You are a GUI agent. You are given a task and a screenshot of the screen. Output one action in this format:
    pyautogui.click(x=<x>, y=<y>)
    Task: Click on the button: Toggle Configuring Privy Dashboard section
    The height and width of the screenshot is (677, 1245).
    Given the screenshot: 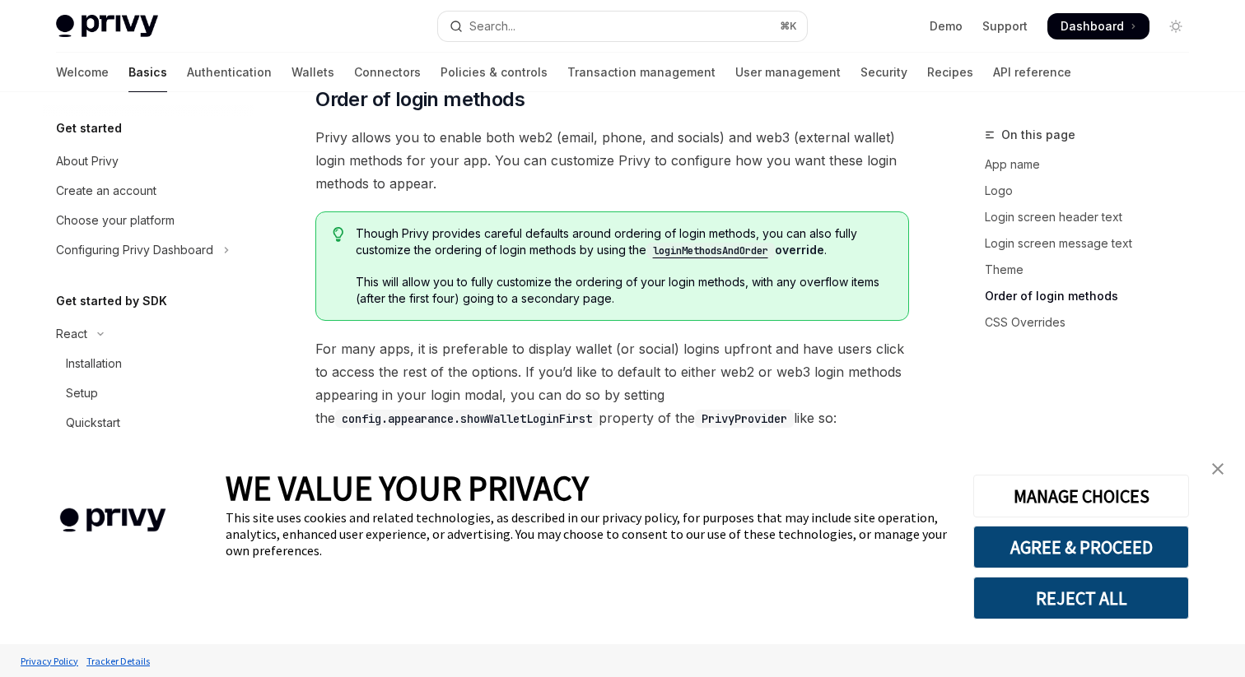 What is the action you would take?
    pyautogui.click(x=148, y=250)
    